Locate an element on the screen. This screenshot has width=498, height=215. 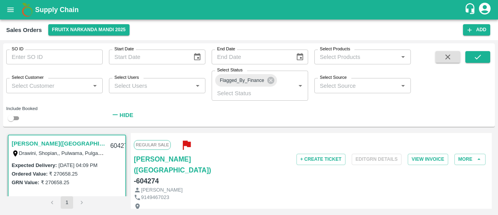
label: SO ID is located at coordinates (18, 49).